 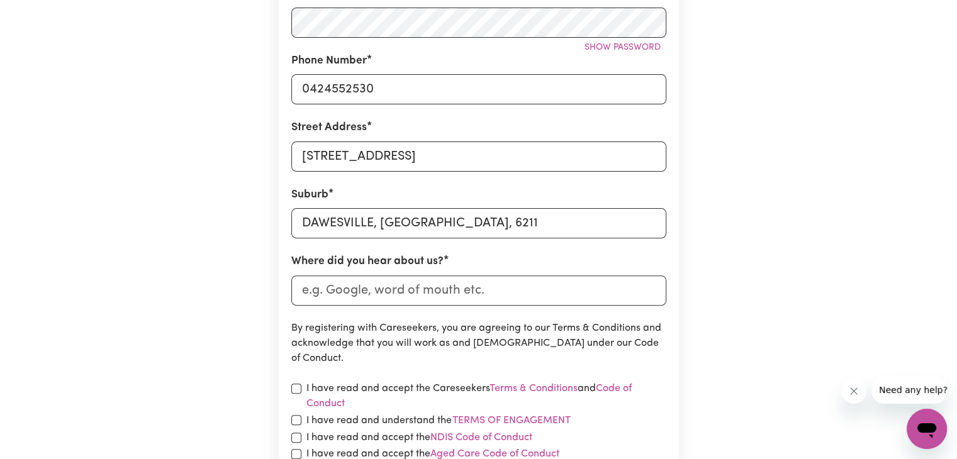 I want to click on input: e.g. North Bondi, New South Wales, so click(x=479, y=223).